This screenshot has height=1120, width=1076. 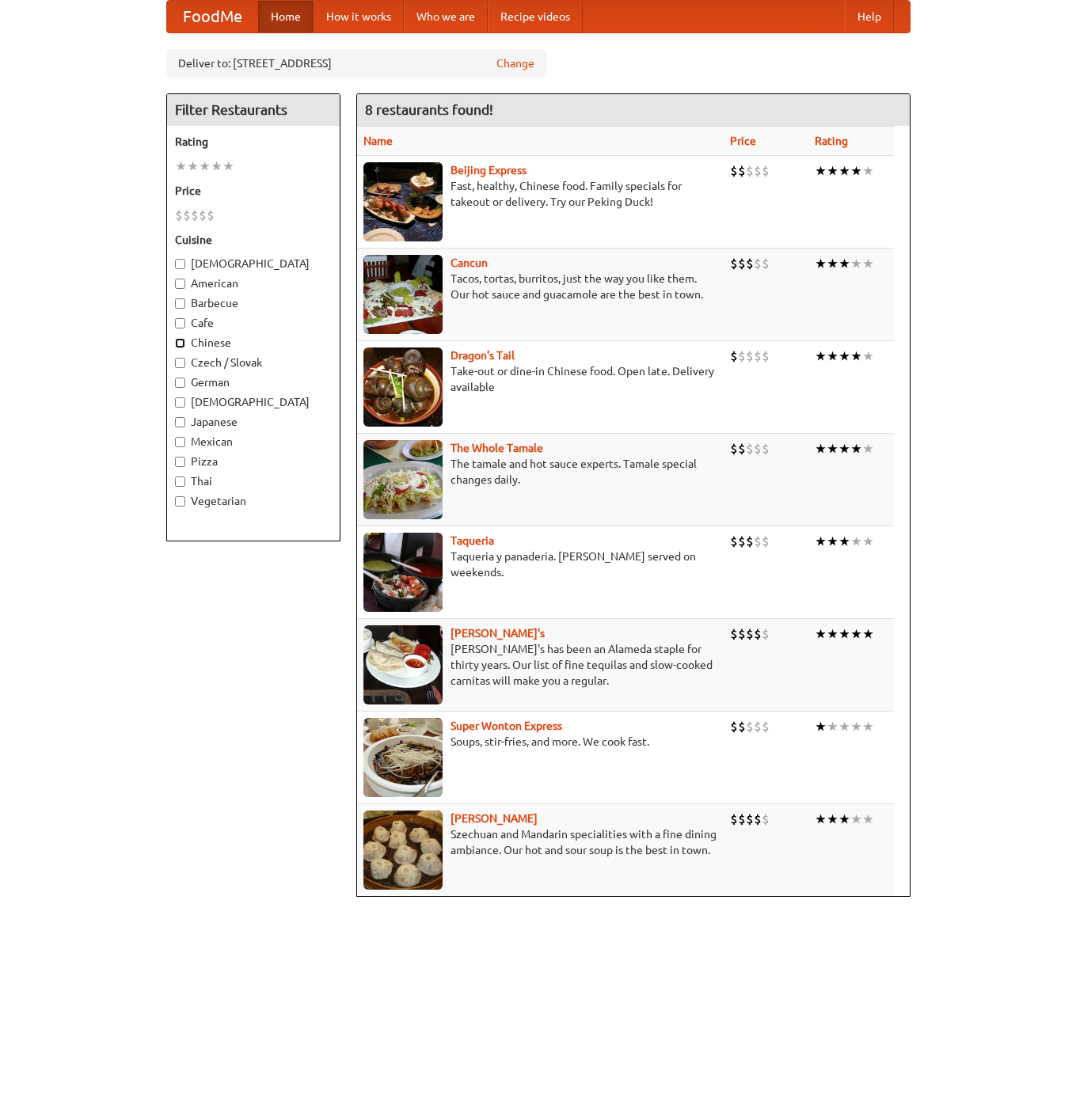 What do you see at coordinates (403, 202) in the screenshot?
I see `img: beijing.jpg` at bounding box center [403, 202].